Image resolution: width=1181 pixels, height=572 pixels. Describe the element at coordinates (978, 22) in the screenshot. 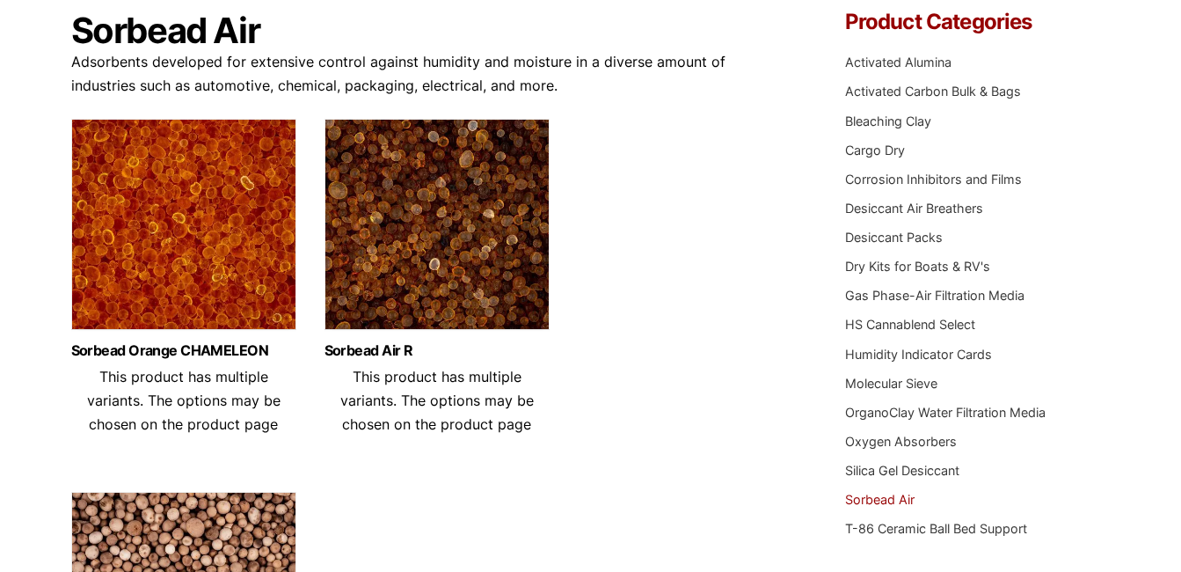

I see `h4: Product Categories` at that location.